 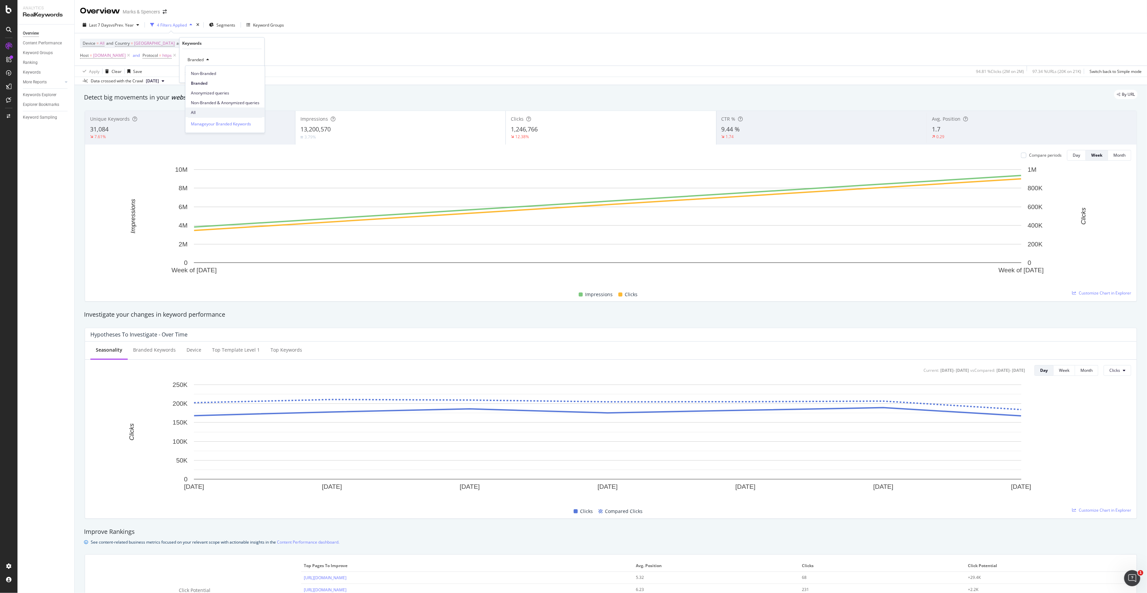 What do you see at coordinates (286, 350) in the screenshot?
I see `div: Top Keywords` at bounding box center [286, 350].